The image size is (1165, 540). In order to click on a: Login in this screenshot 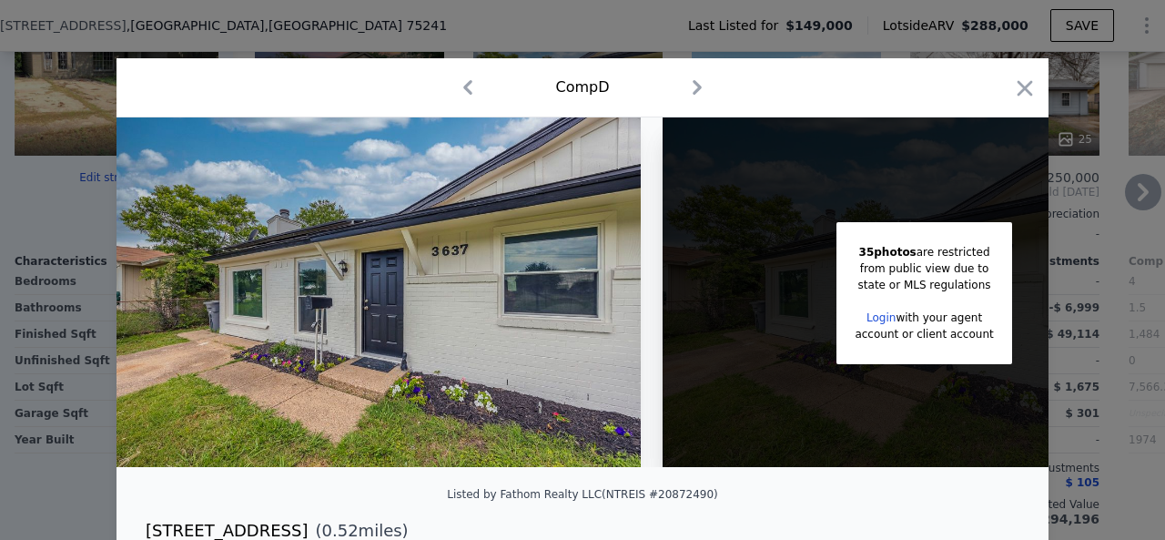, I will do `click(881, 318)`.